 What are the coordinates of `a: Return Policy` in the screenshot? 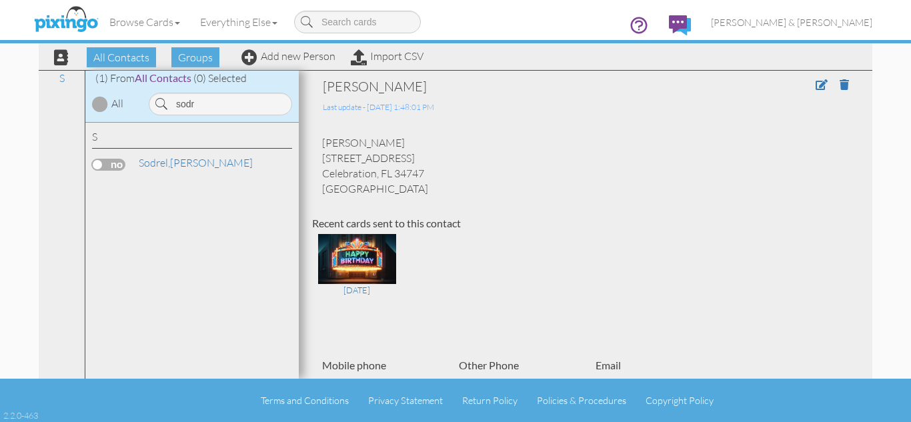 It's located at (489, 400).